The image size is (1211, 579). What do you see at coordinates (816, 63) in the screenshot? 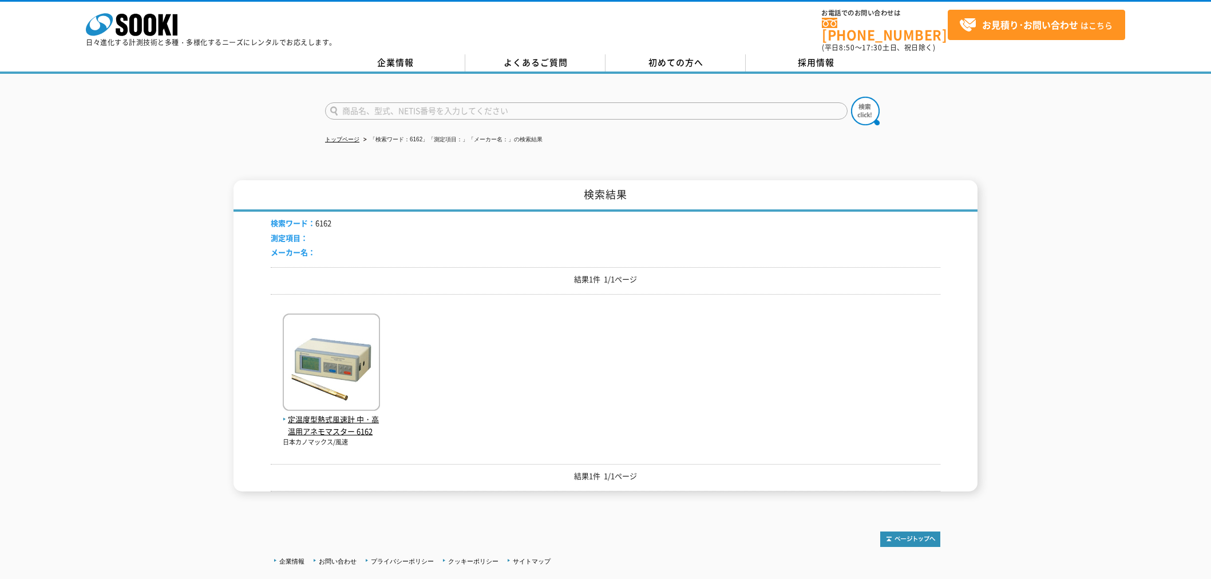
I see `a: 採用情報` at bounding box center [816, 63].